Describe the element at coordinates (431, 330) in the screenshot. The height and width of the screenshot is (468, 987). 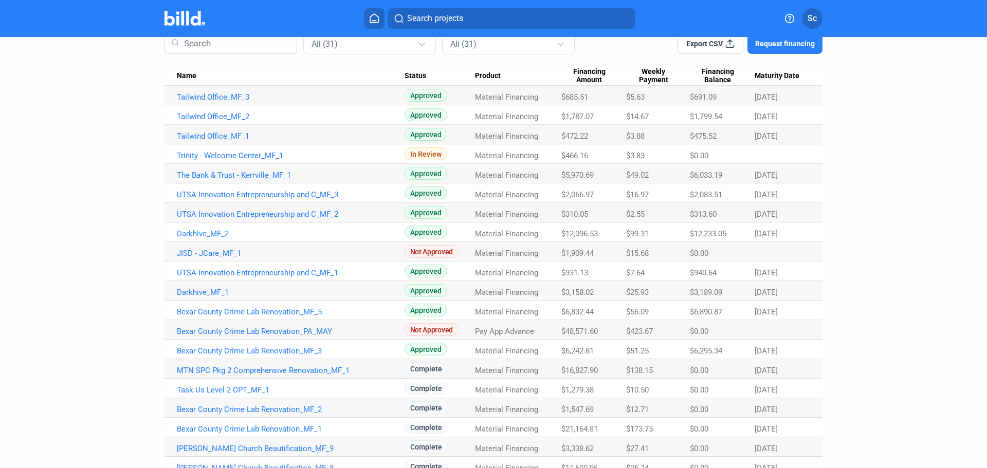
I see `span: Not Approved` at that location.